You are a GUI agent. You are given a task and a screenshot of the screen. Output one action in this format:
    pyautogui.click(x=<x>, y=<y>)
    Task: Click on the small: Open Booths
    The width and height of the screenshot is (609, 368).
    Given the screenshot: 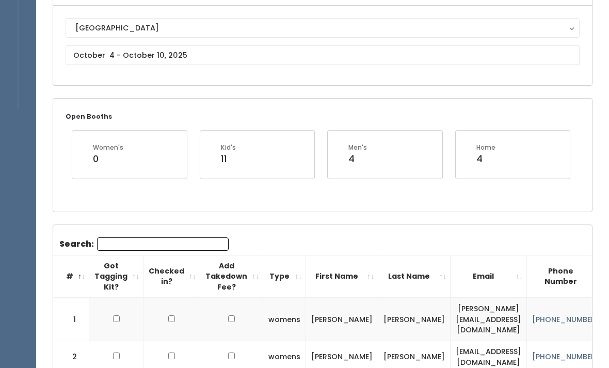 What is the action you would take?
    pyautogui.click(x=89, y=116)
    